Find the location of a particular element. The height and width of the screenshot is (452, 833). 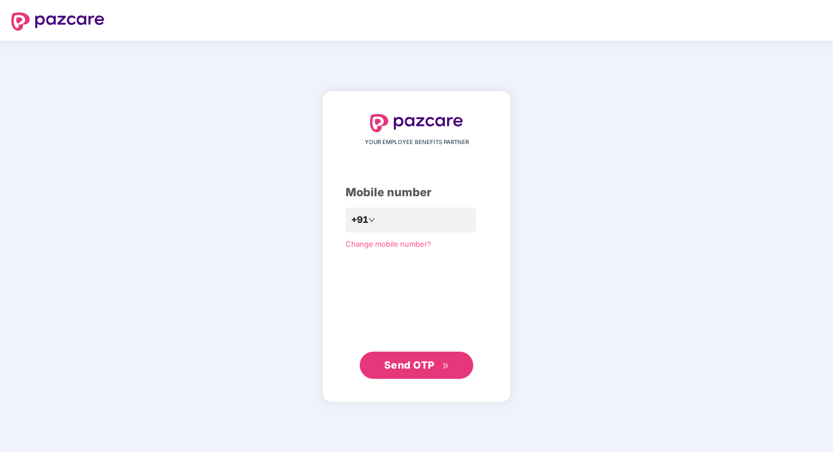

button: Send OTPdouble-right is located at coordinates (416, 365).